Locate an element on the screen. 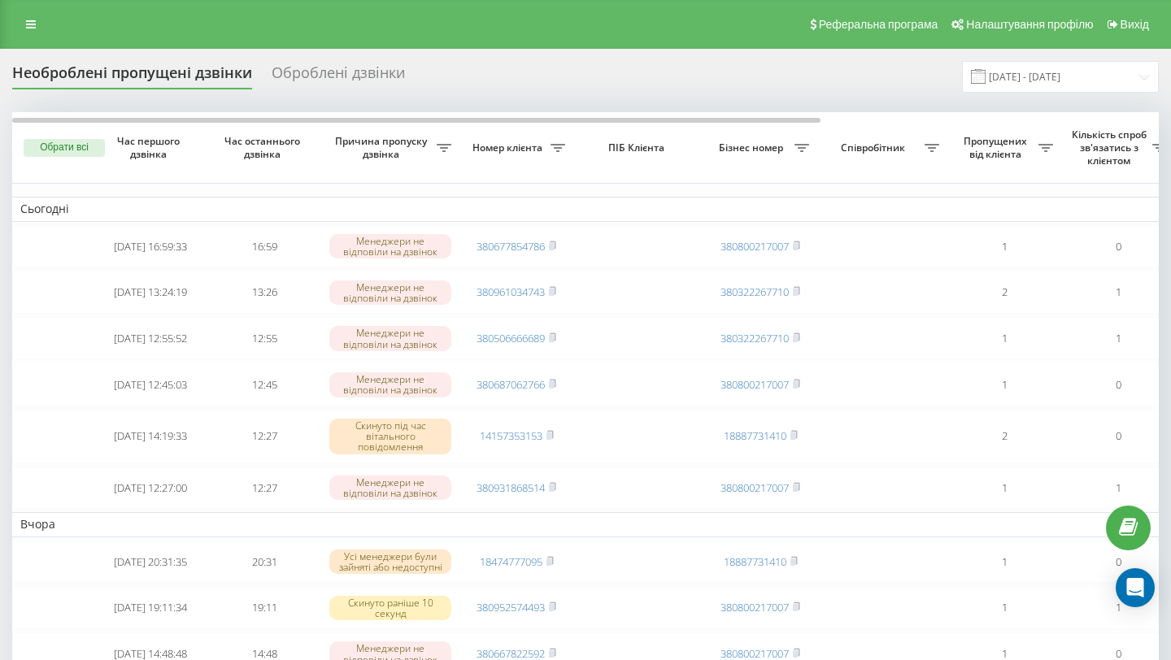 This screenshot has width=1171, height=660. div: Оброблені дзвінки is located at coordinates (338, 76).